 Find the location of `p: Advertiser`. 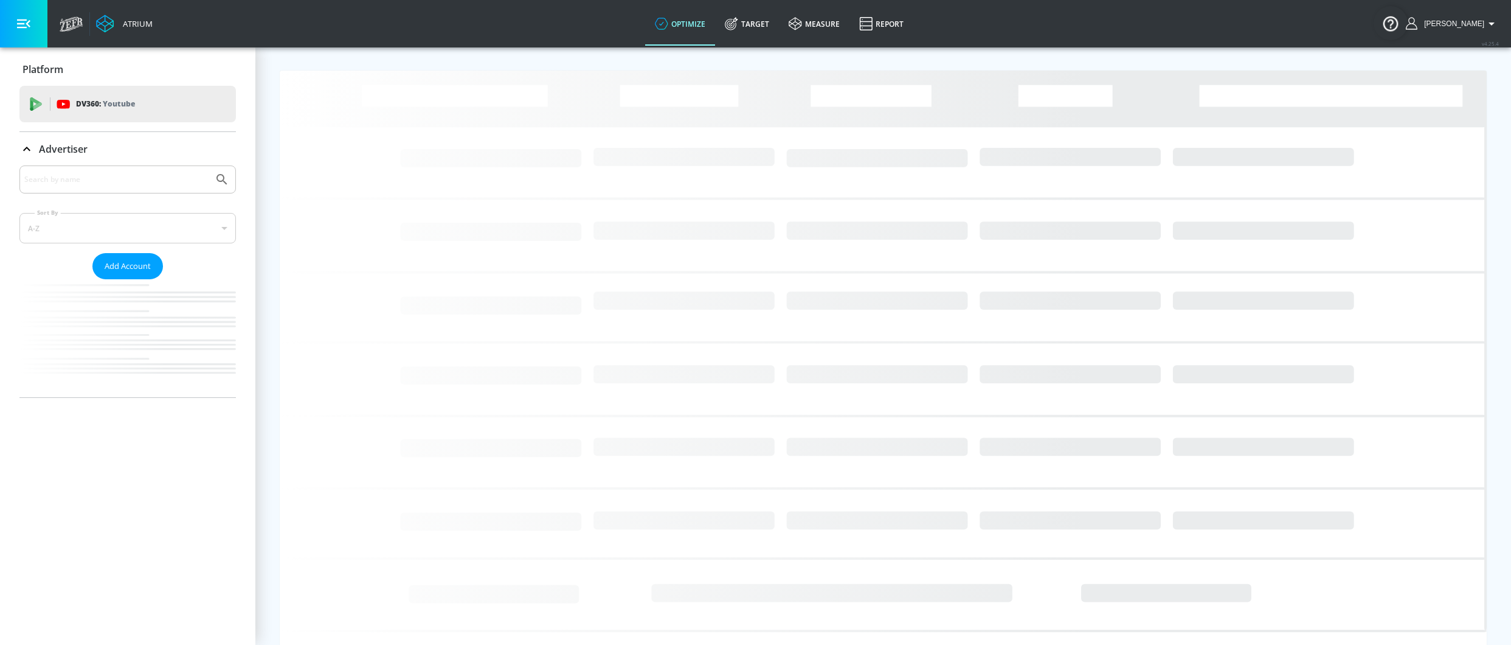

p: Advertiser is located at coordinates (63, 149).